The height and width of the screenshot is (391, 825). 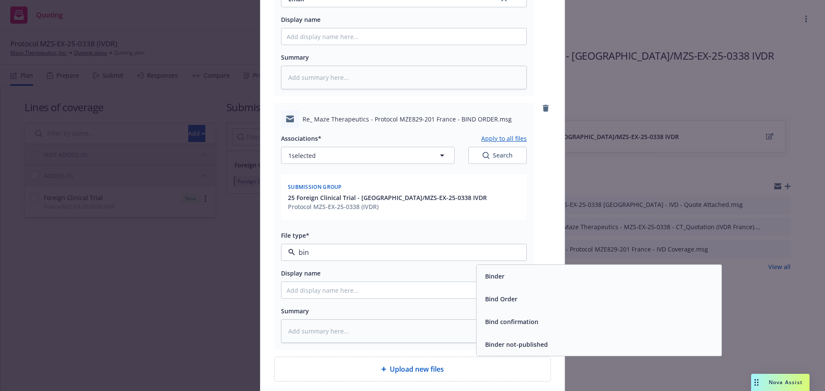 I want to click on span: Nova Assist, so click(x=785, y=382).